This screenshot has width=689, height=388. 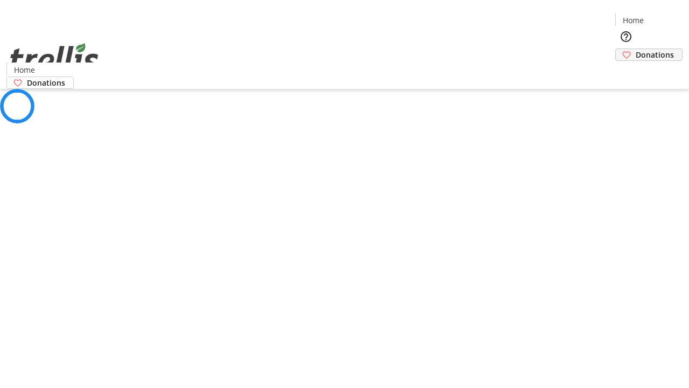 What do you see at coordinates (626, 72) in the screenshot?
I see `button: Cart` at bounding box center [626, 72].